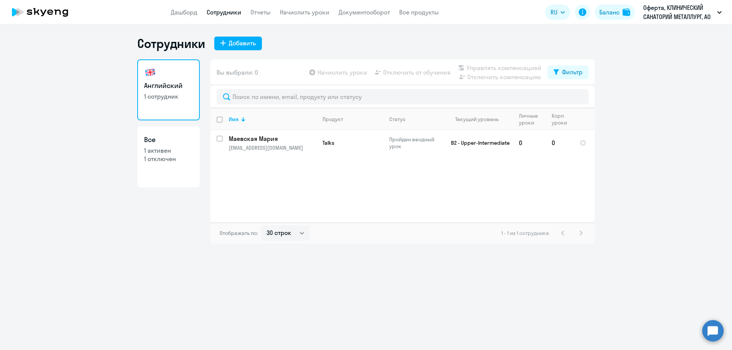  Describe the element at coordinates (678, 12) in the screenshot. I see `p: Оферта, КЛИНИЧЕСКИЙ САНАТОРИЙ МЕТАЛЛУРГ, АО` at that location.